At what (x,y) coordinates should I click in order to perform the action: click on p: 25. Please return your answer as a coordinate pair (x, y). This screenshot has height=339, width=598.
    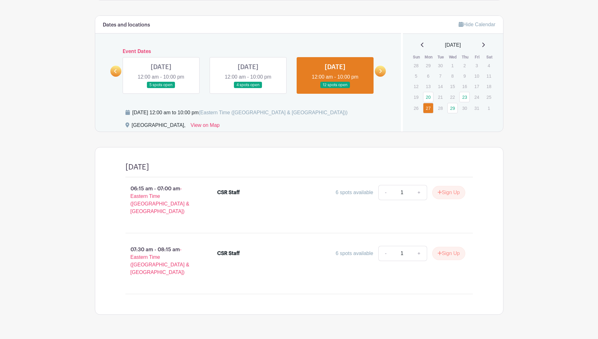
    Looking at the image, I should click on (489, 97).